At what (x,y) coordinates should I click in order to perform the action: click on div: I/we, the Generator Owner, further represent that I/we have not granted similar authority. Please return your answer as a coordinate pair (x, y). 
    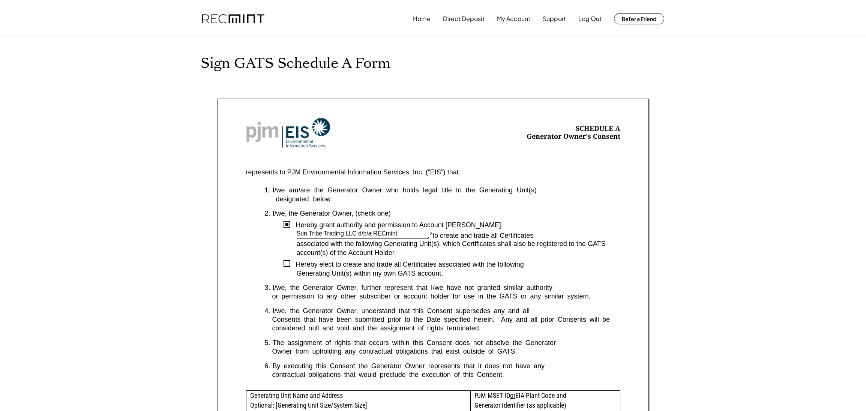
    Looking at the image, I should click on (446, 288).